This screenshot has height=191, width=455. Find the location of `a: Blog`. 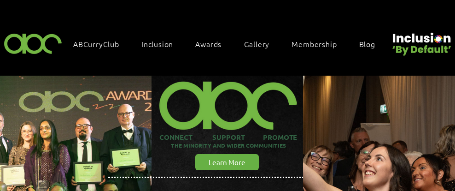

a: Blog is located at coordinates (371, 44).